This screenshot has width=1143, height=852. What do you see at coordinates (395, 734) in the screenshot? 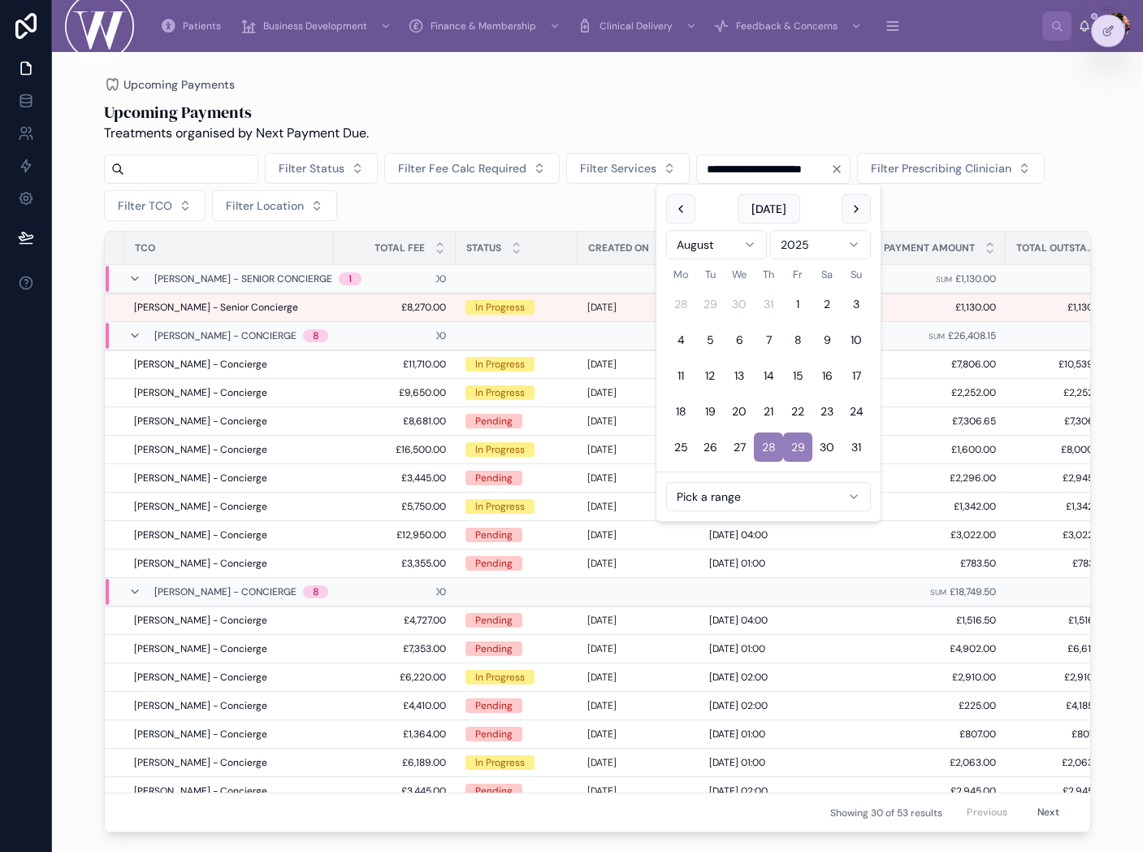
I see `a: £1,364.00` at bounding box center [395, 734].